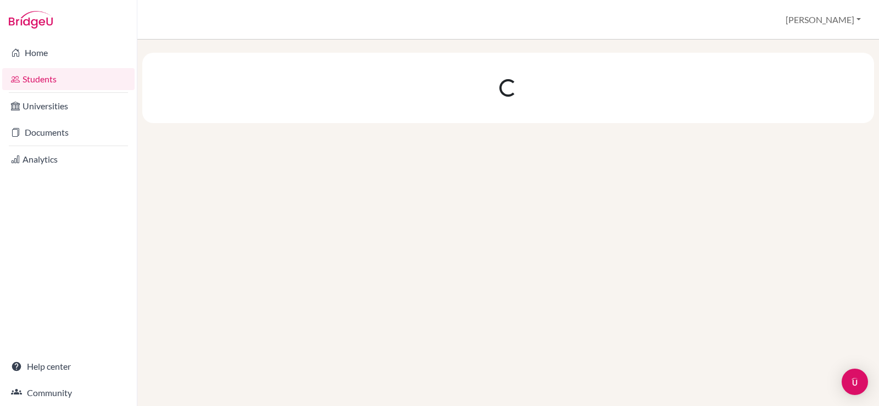  Describe the element at coordinates (31, 20) in the screenshot. I see `img: Bridge-U` at that location.